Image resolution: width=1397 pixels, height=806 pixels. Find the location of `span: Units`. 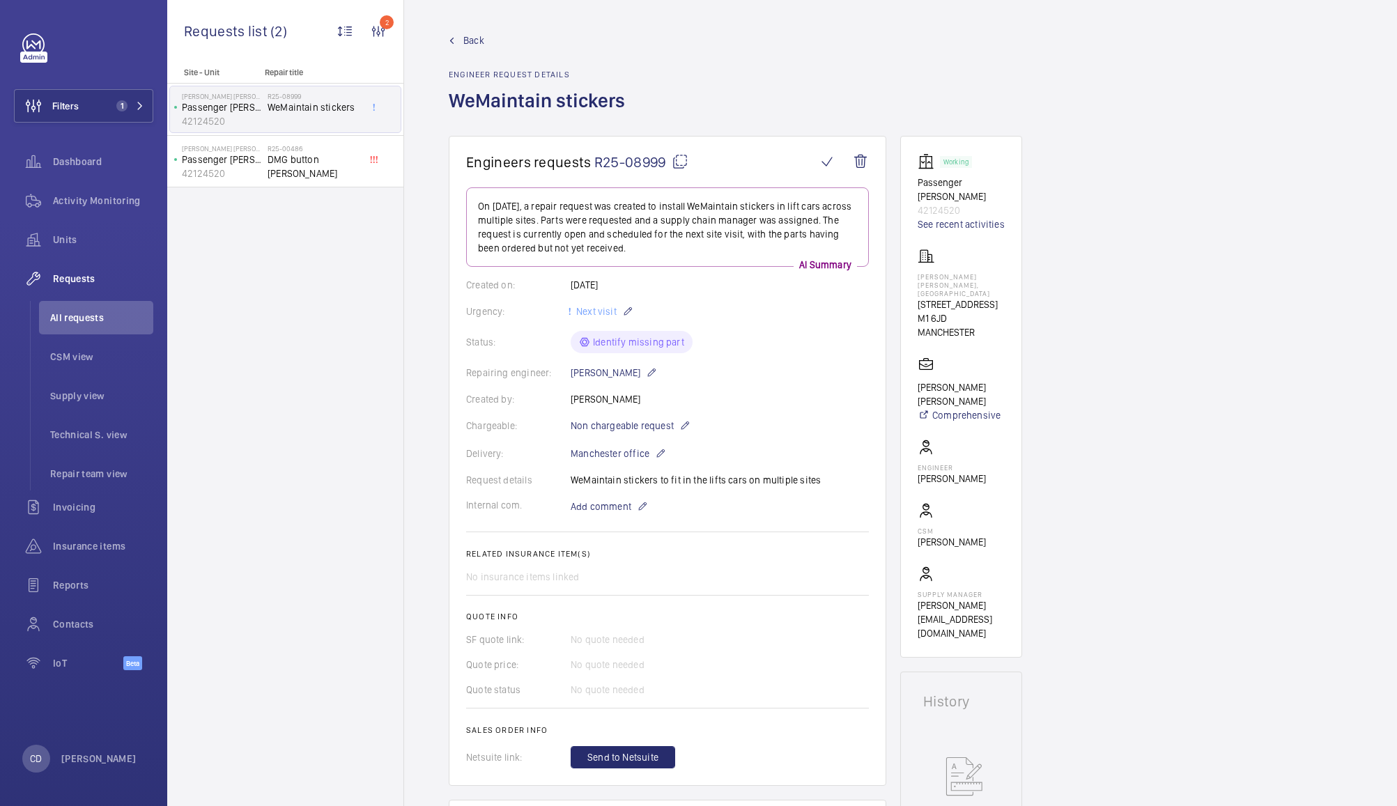

span: Units is located at coordinates (103, 240).